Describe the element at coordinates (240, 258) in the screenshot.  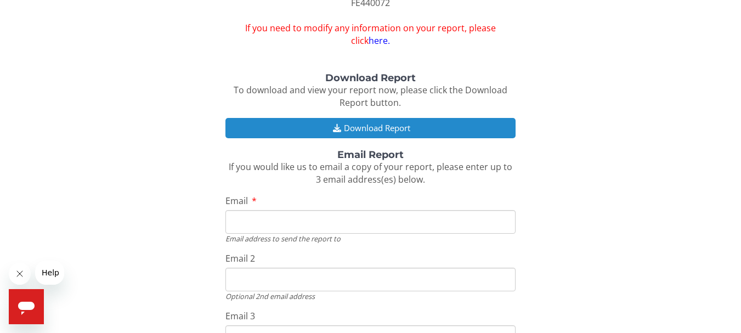
I see `span: Email 2` at that location.